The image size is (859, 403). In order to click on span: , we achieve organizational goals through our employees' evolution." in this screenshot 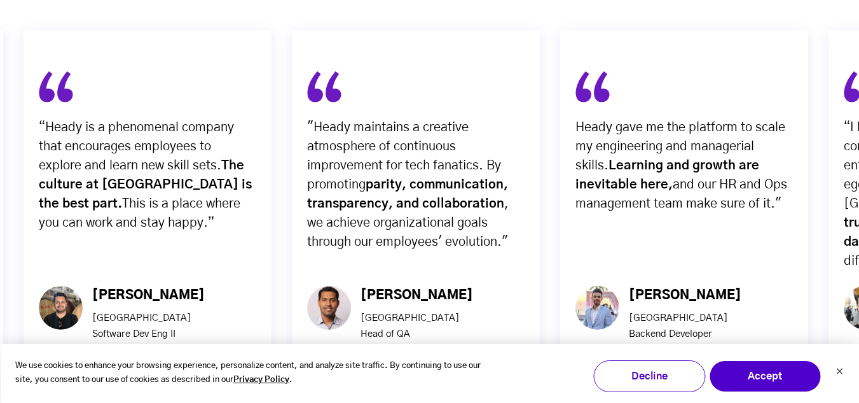, I will do `click(408, 223)`.